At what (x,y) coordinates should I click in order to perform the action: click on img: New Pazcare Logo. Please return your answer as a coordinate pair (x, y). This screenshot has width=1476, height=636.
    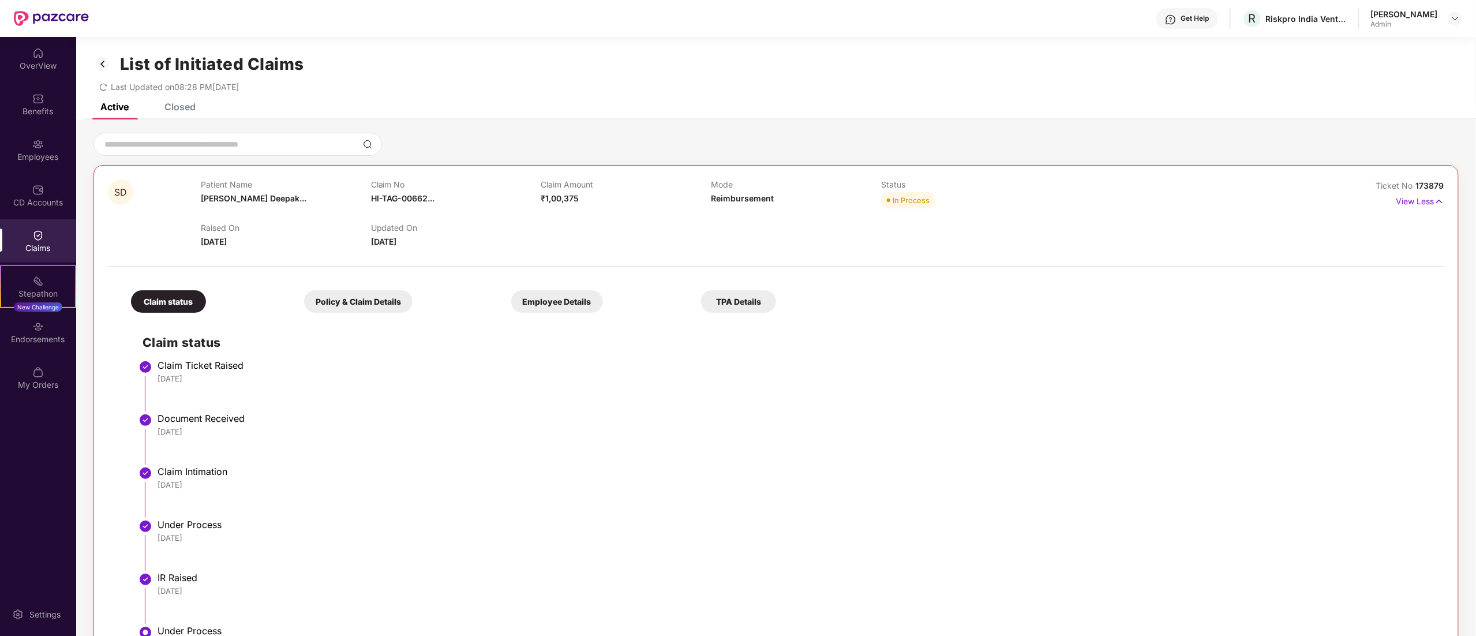
    Looking at the image, I should click on (51, 18).